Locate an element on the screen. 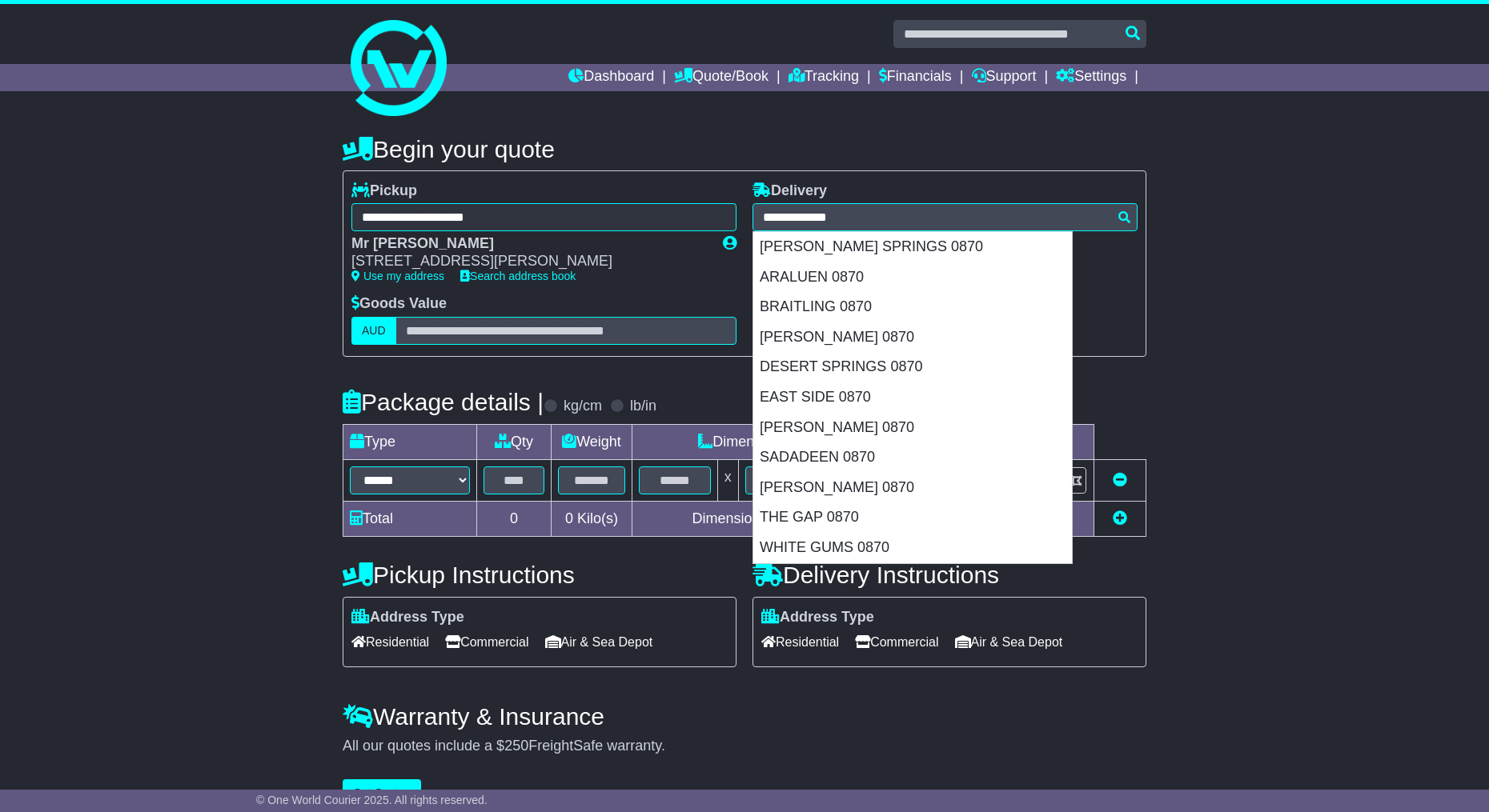 The width and height of the screenshot is (1489, 812). label: lb/in is located at coordinates (643, 406).